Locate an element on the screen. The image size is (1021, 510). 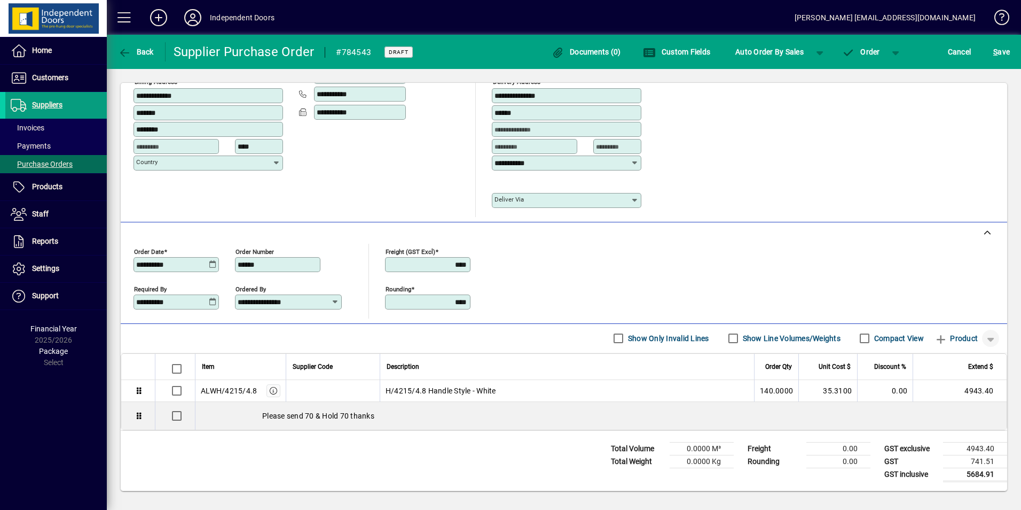
td: Total Volume is located at coordinates (638, 448).